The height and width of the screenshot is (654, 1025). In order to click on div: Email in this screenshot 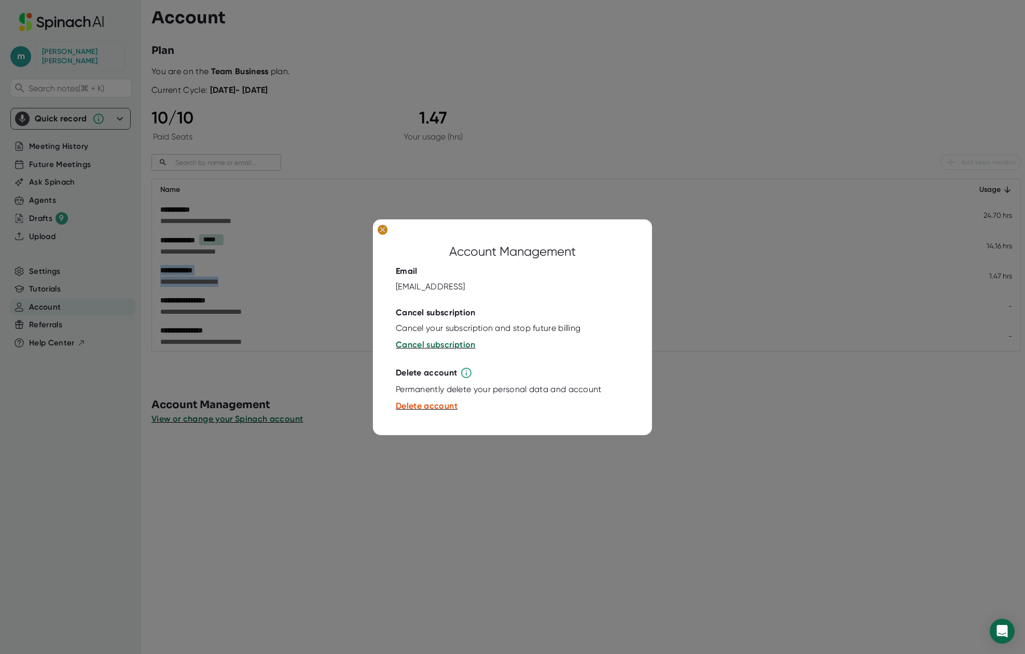, I will do `click(407, 271)`.